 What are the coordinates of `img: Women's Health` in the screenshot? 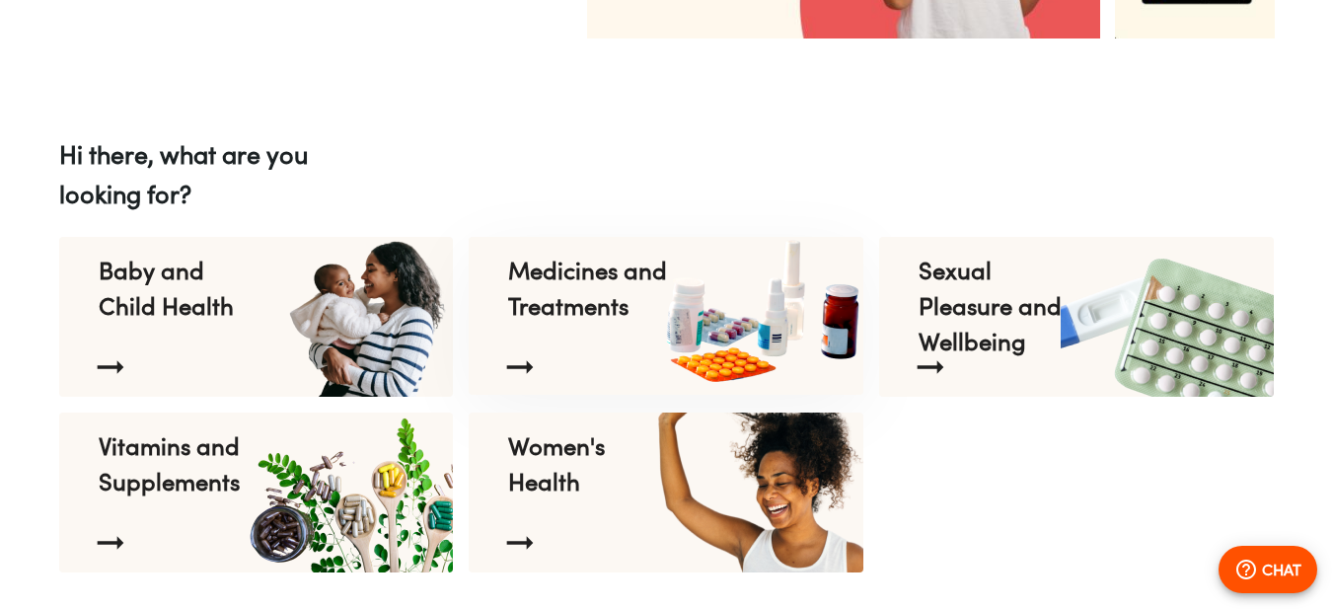 It's located at (758, 493).